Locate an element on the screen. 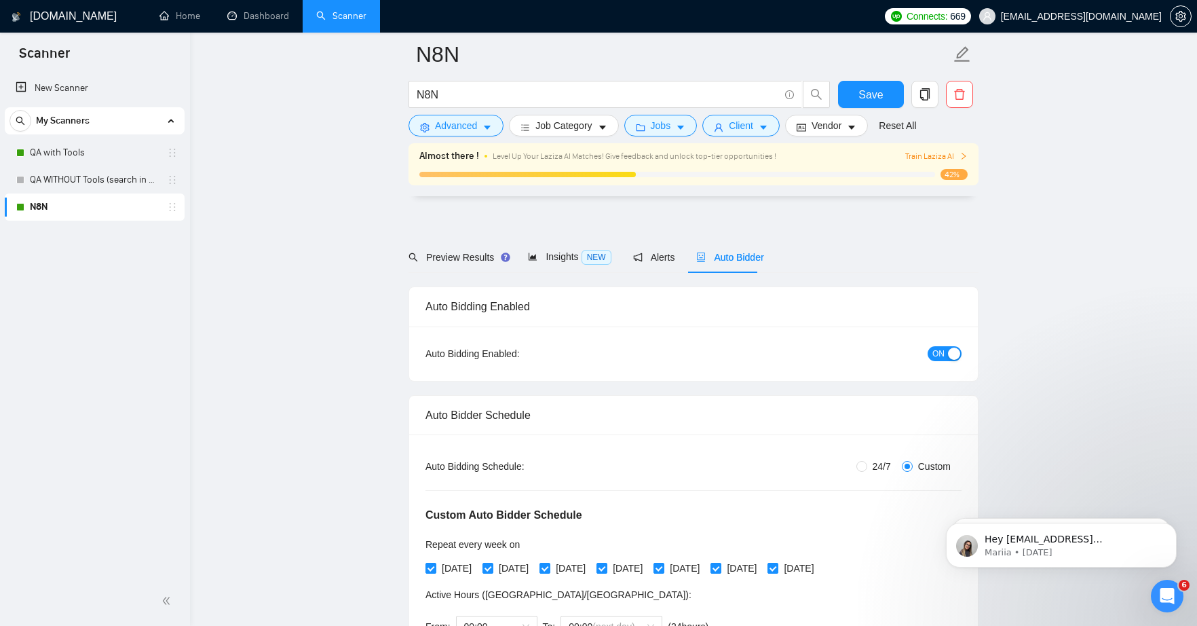 This screenshot has height=626, width=1197. img: Profile image for Mariia is located at coordinates (41, 52).